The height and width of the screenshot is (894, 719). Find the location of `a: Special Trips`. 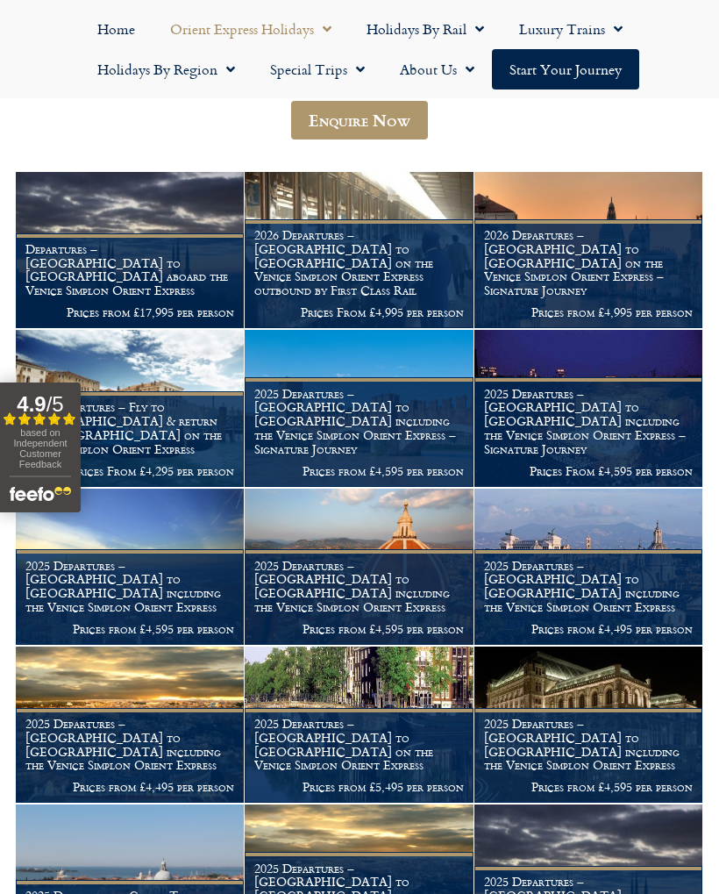

a: Special Trips is located at coordinates (318, 69).